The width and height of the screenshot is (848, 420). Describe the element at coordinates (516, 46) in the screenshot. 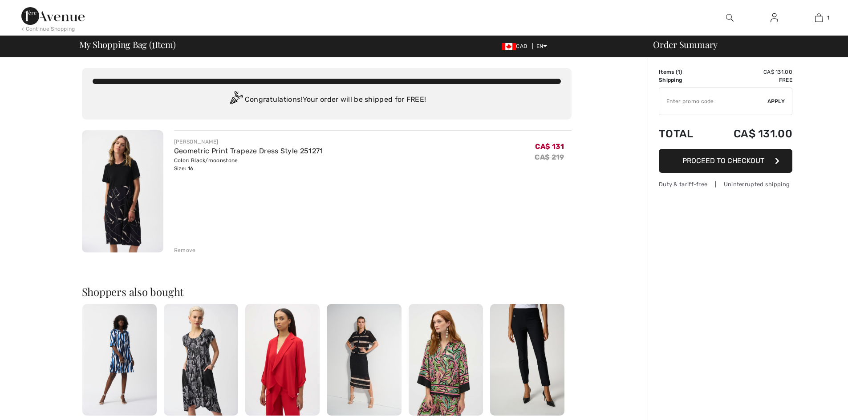

I see `span: CAD` at that location.